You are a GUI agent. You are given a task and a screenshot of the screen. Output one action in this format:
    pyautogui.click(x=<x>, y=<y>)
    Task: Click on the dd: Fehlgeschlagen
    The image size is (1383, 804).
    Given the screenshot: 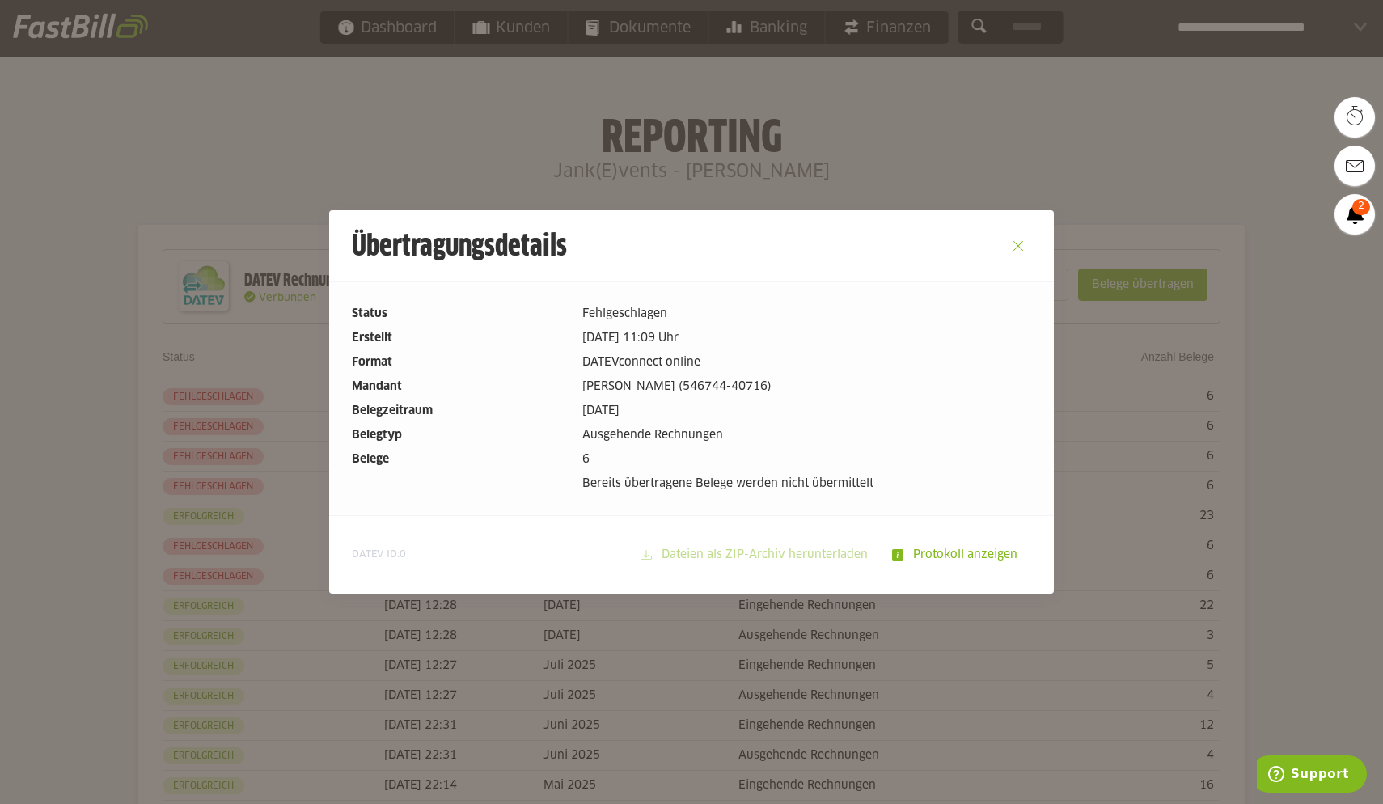 What is the action you would take?
    pyautogui.click(x=806, y=314)
    